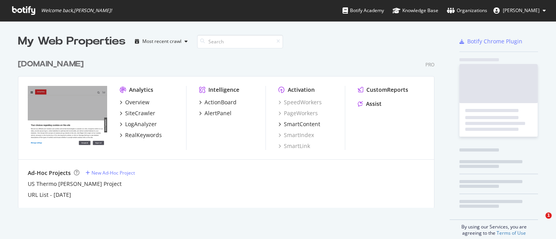 The width and height of the screenshot is (556, 239). I want to click on div: ActionBoard, so click(221, 102).